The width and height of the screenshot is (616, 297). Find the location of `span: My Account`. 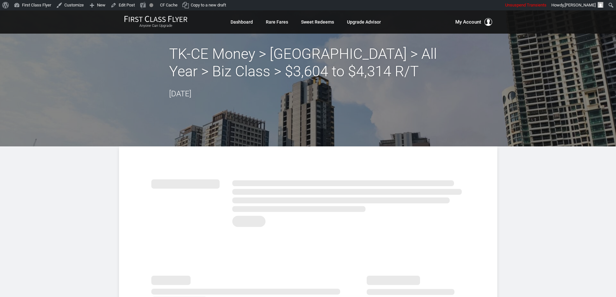

span: My Account is located at coordinates (468, 22).